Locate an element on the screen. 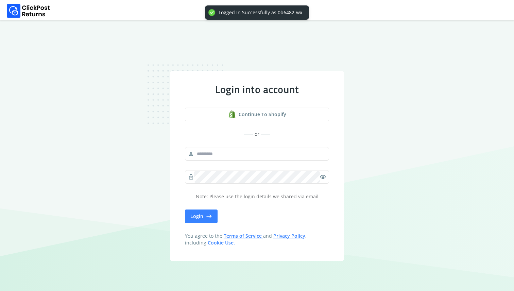 The width and height of the screenshot is (514, 291). div: Login into account is located at coordinates (257, 89).